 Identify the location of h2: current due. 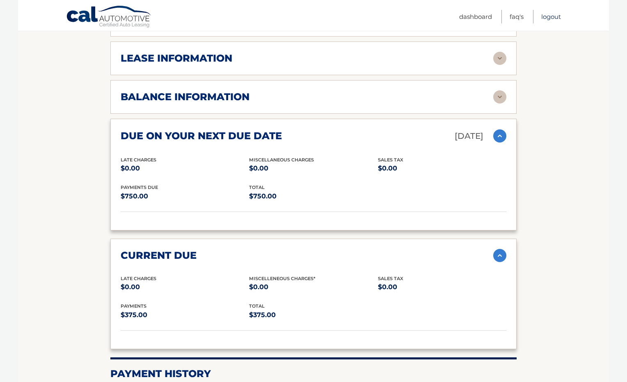
(158, 255).